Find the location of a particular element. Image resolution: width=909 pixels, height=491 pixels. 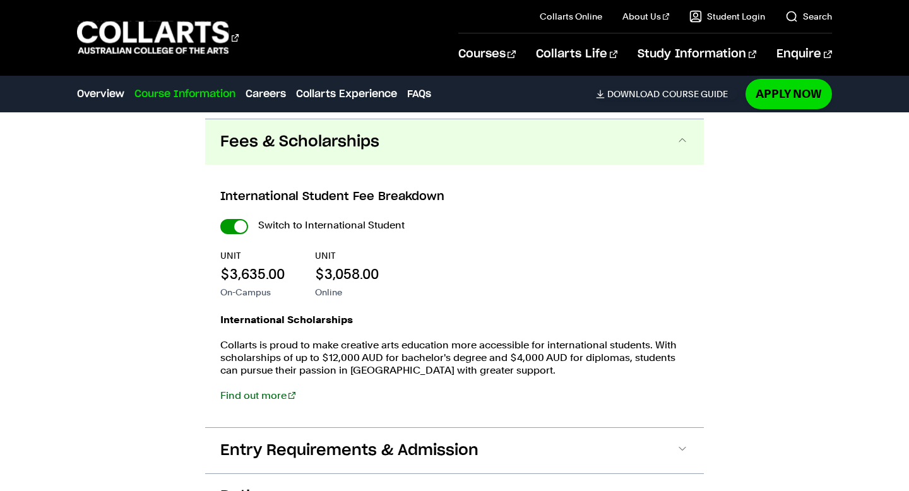

a: Courses is located at coordinates (487, 54).